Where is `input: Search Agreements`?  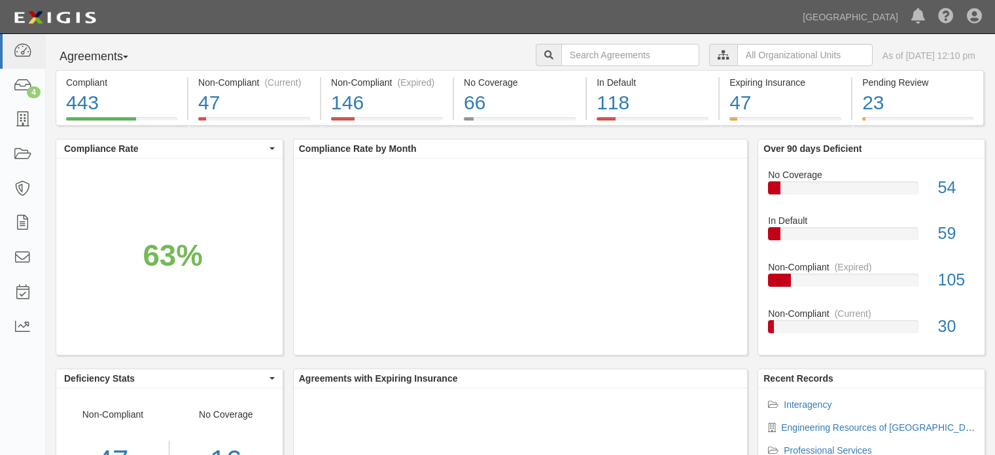
input: Search Agreements is located at coordinates (630, 55).